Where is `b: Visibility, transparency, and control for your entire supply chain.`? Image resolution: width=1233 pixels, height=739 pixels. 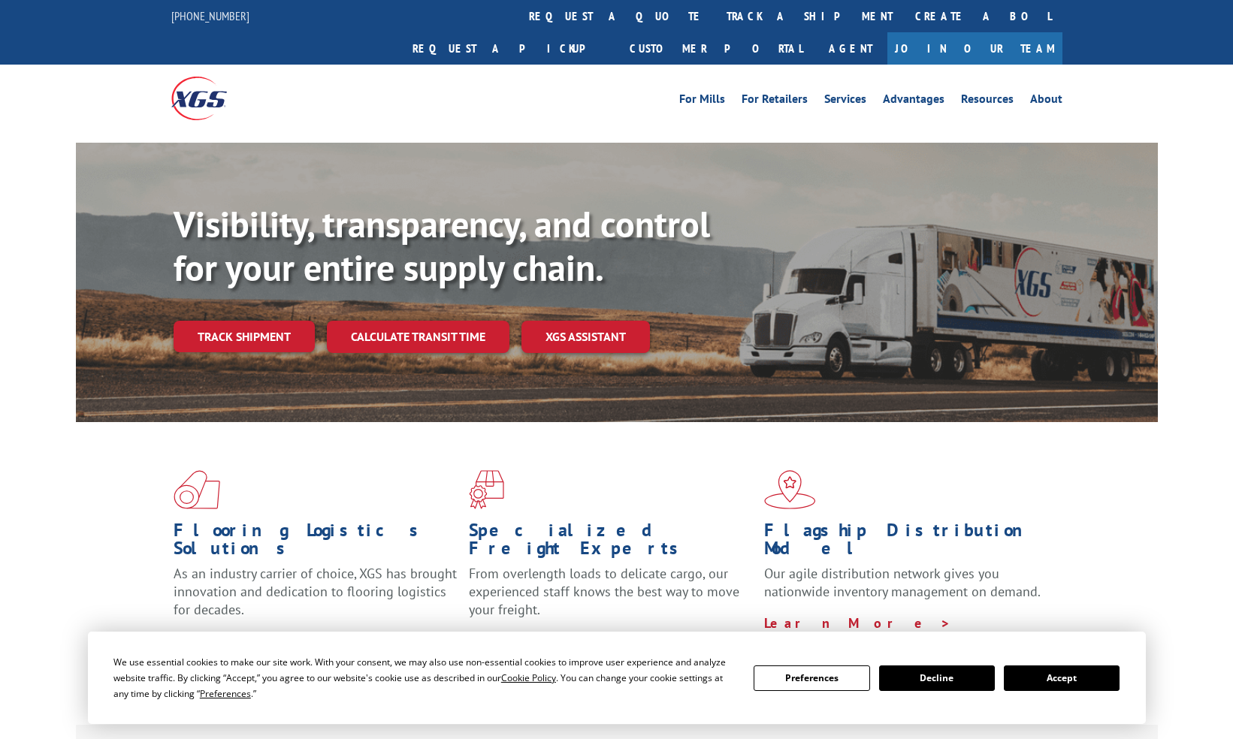
b: Visibility, transparency, and control for your entire supply chain. is located at coordinates (442, 246).